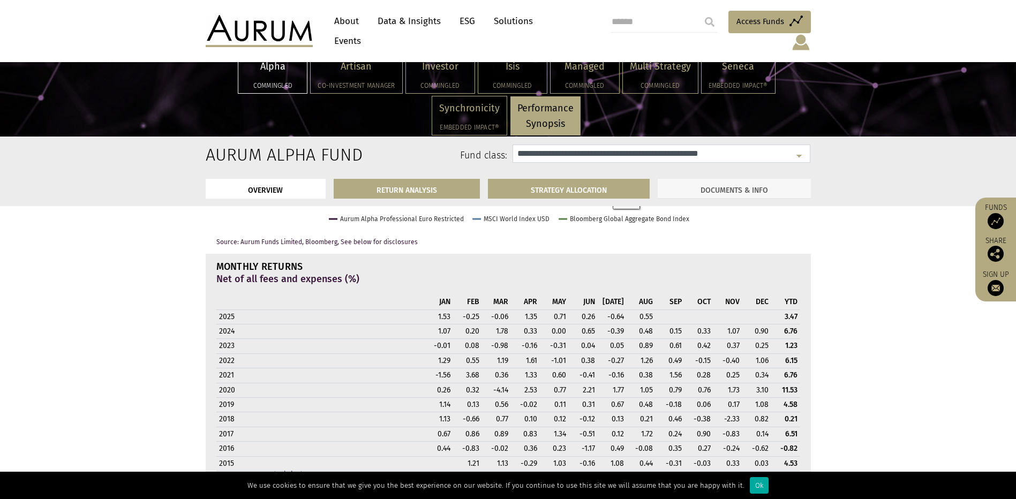 The height and width of the screenshot is (499, 1016). What do you see at coordinates (320, 316) in the screenshot?
I see `th: 2025` at bounding box center [320, 316].